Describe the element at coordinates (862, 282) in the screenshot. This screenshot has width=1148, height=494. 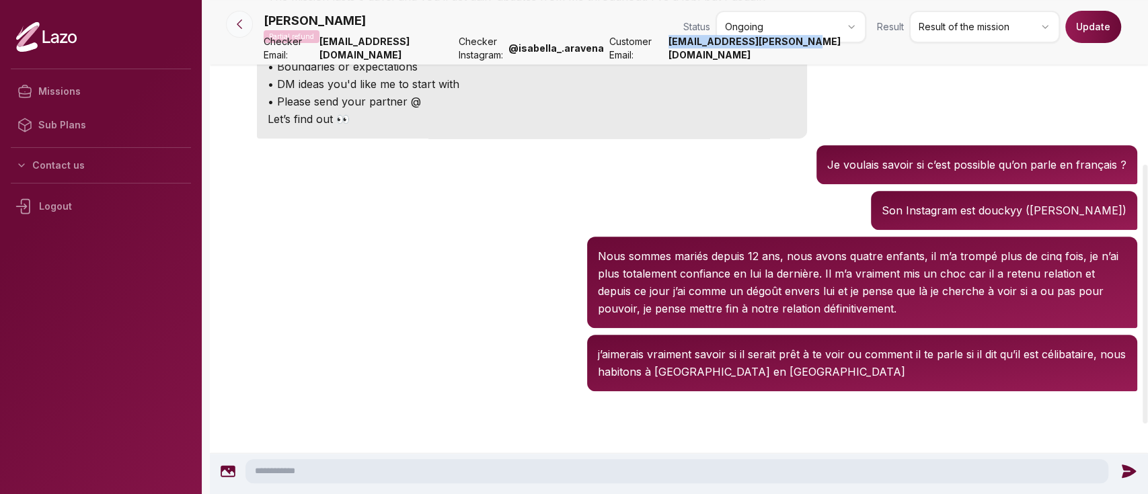
I see `p: Nous sommes mariés depuis 12 ans, nous avons quatre enfants, il m’a trompé plus de cinq fois, je ...` at that location.